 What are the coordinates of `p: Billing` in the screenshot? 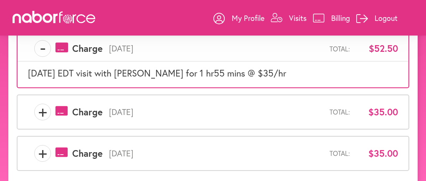 It's located at (340, 18).